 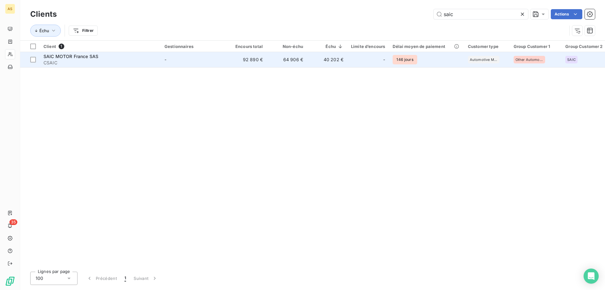 What do you see at coordinates (194, 46) in the screenshot?
I see `div: Gestionnaires` at bounding box center [194, 46].